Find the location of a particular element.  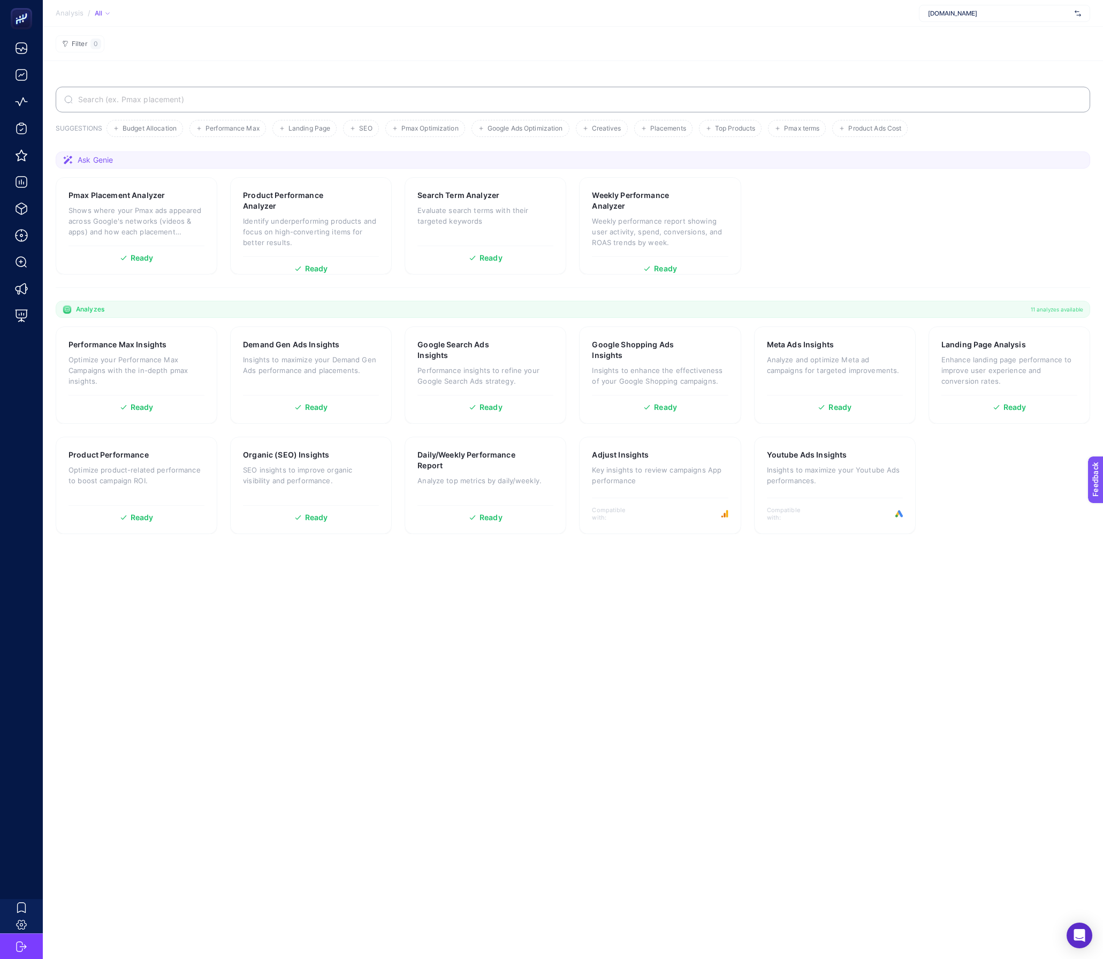

p: Insights to maximize your Youtube Ads performances. is located at coordinates (835, 475).